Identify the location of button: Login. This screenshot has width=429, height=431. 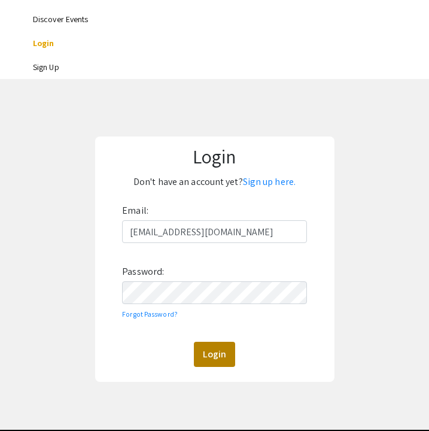
(214, 354).